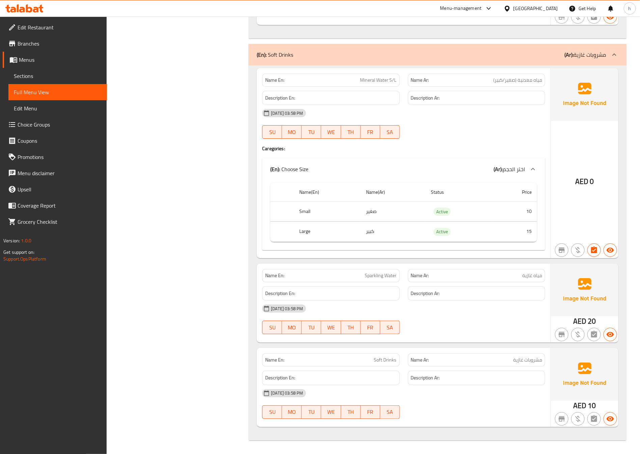  I want to click on a: Menus, so click(55, 60).